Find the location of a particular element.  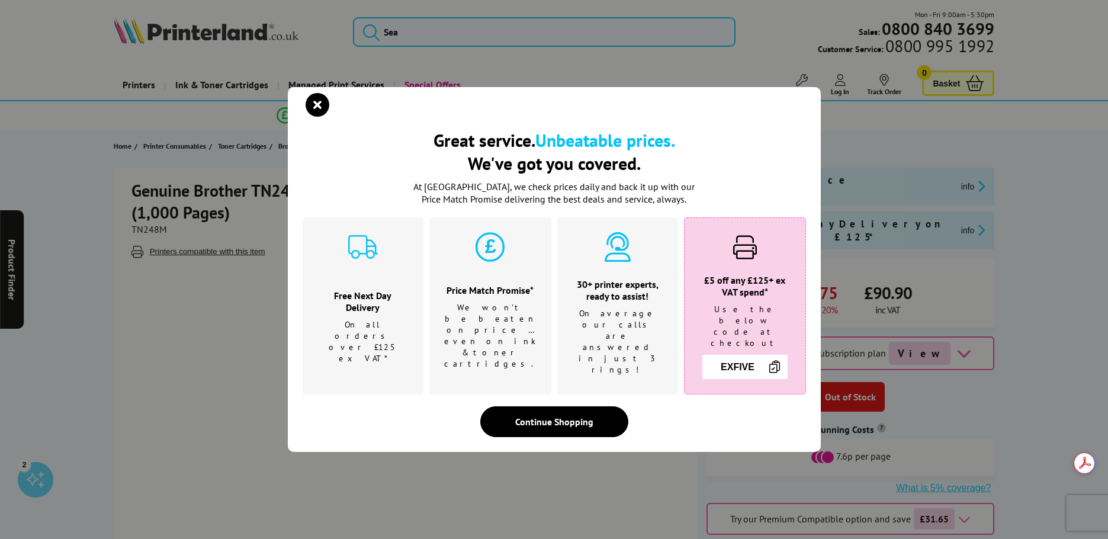

h3: Price Match Promise* is located at coordinates (490, 290).